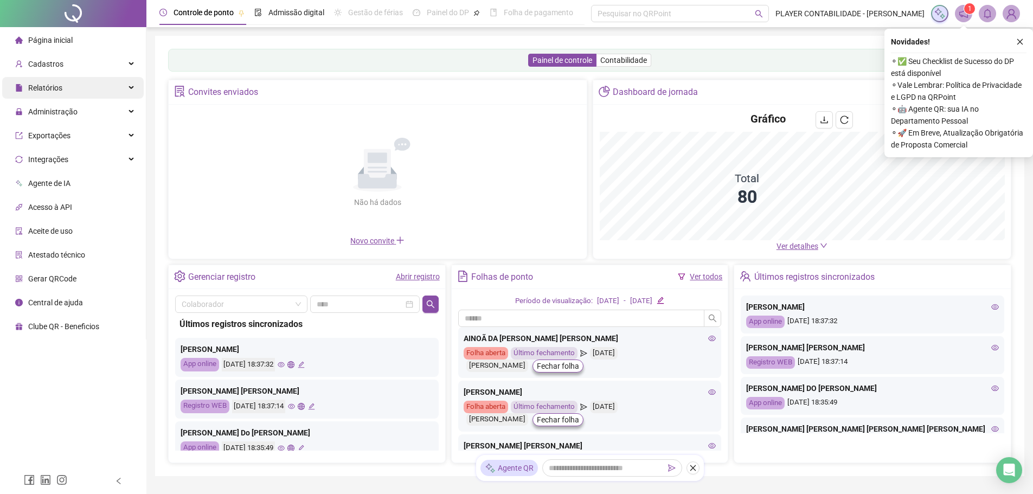 The height and width of the screenshot is (494, 1033). I want to click on span: ⚬ ✅ Seu Checklist de Sucesso do DP está disponível, so click(958, 67).